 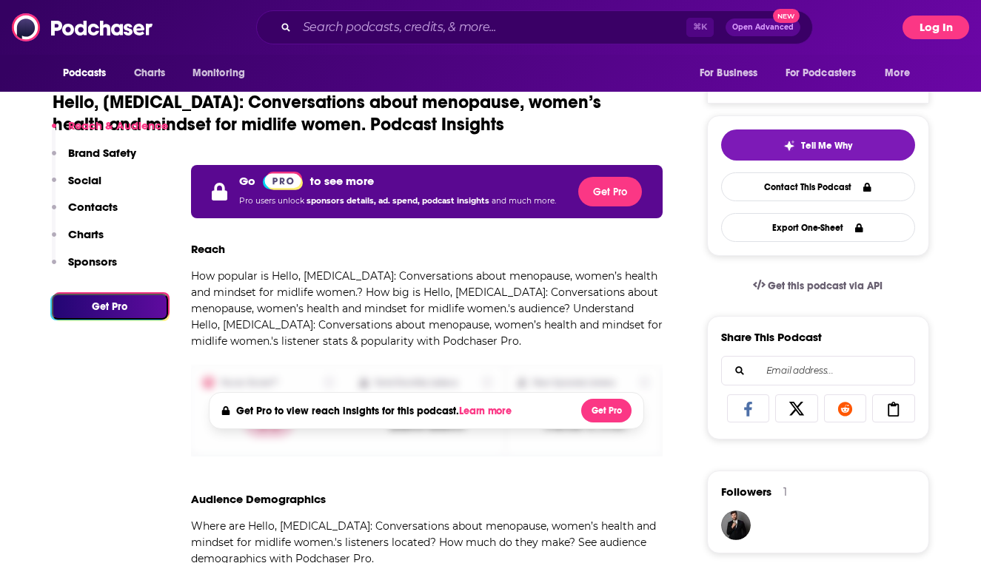 What do you see at coordinates (825, 286) in the screenshot?
I see `span: Get this podcast via API` at bounding box center [825, 286].